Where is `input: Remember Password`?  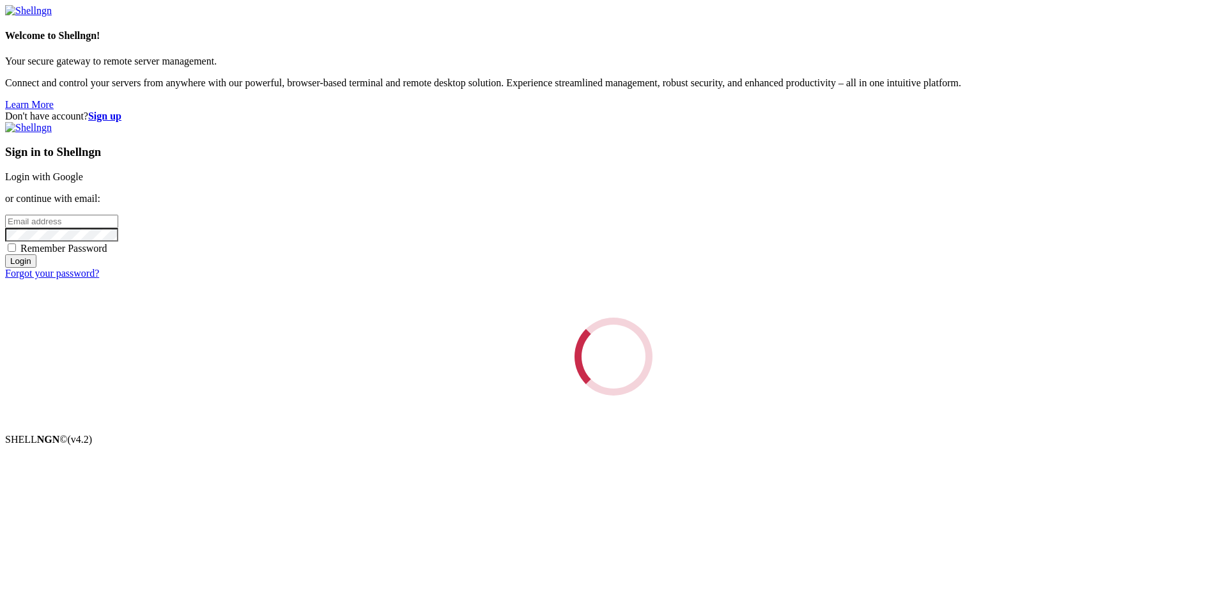
input: Remember Password is located at coordinates (12, 247).